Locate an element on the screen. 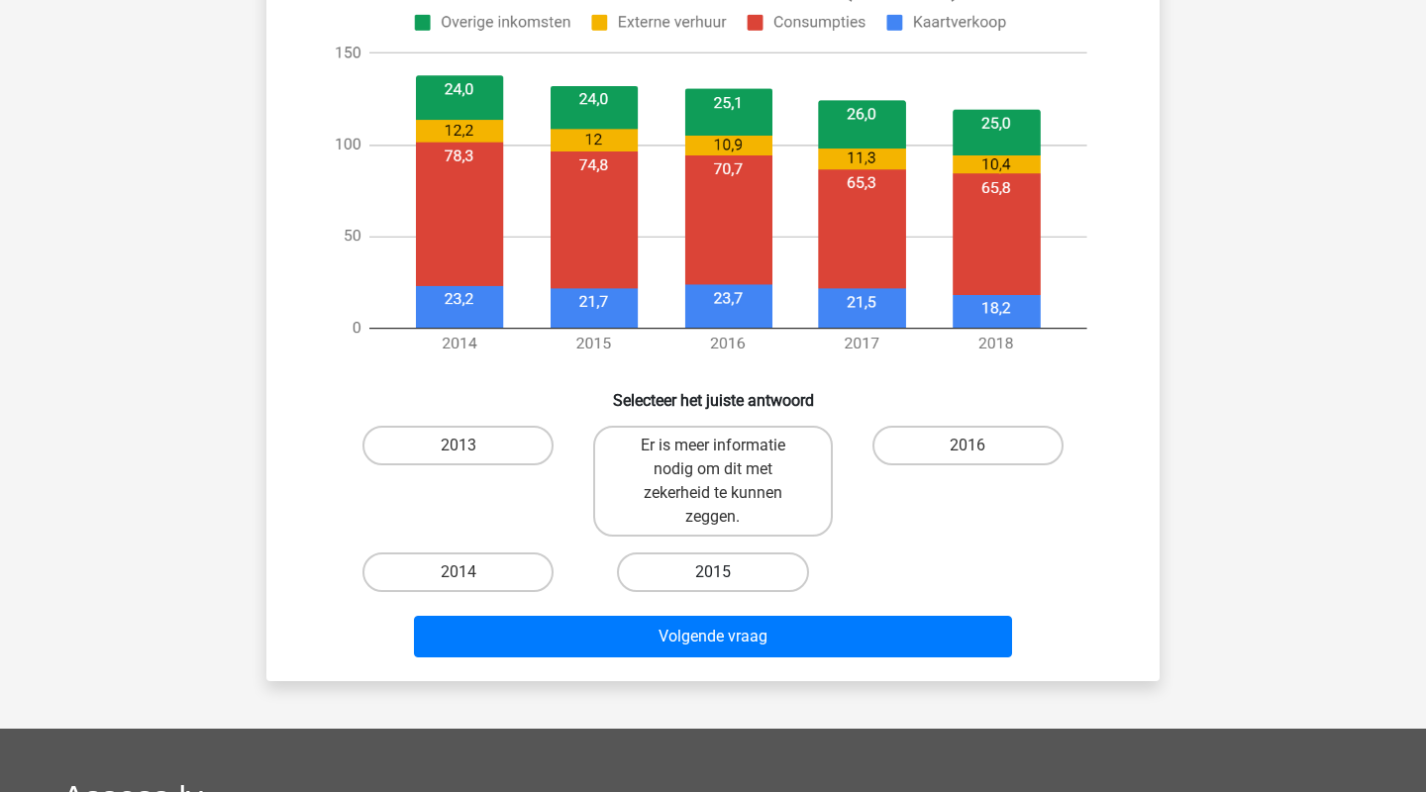 The image size is (1426, 792). button: Volgende vraag is located at coordinates (713, 637).